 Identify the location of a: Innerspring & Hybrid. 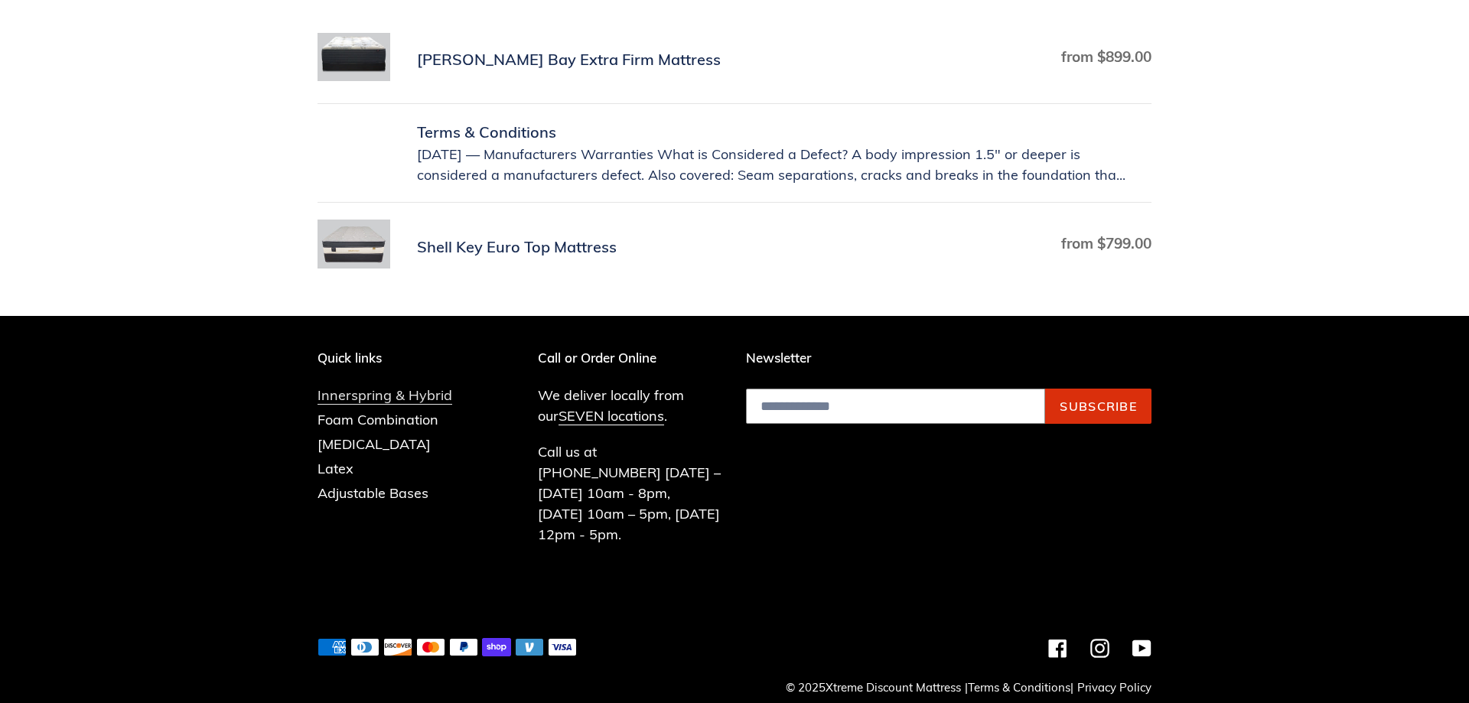
(385, 396).